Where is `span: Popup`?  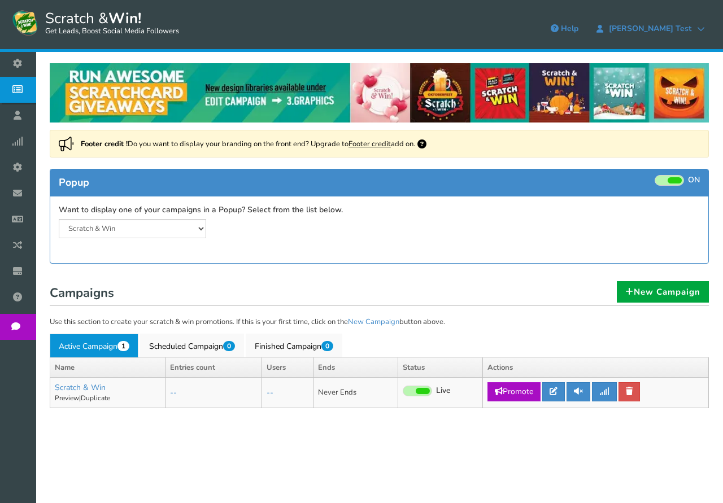 span: Popup is located at coordinates (74, 182).